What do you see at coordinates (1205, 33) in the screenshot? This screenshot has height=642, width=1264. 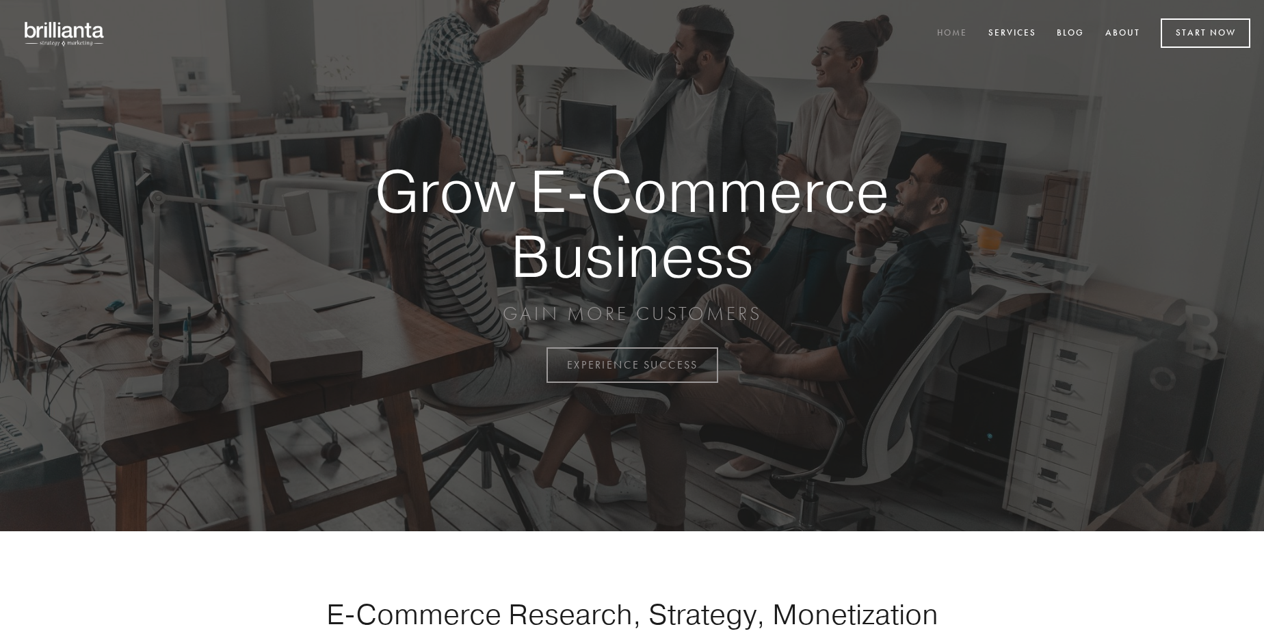 I see `a: Start Now` at bounding box center [1205, 33].